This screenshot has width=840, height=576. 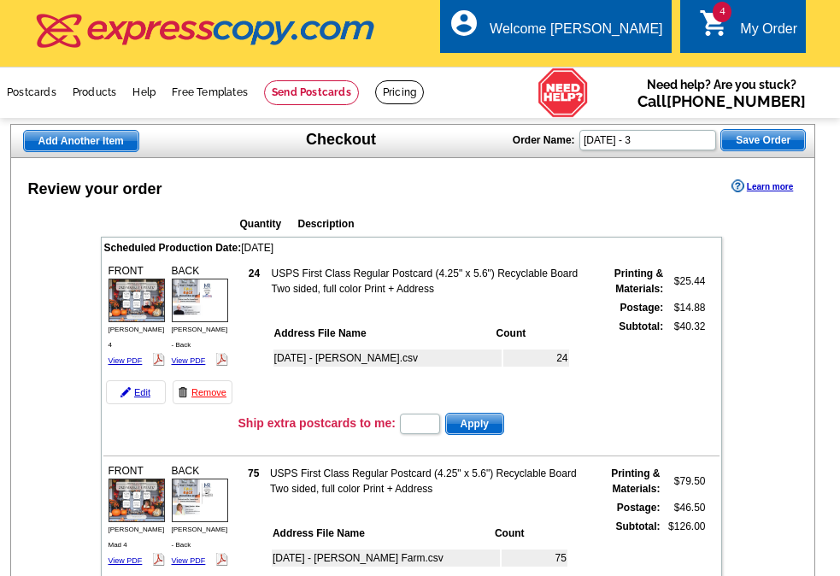 I want to click on img: pencil-icon.gif, so click(x=126, y=392).